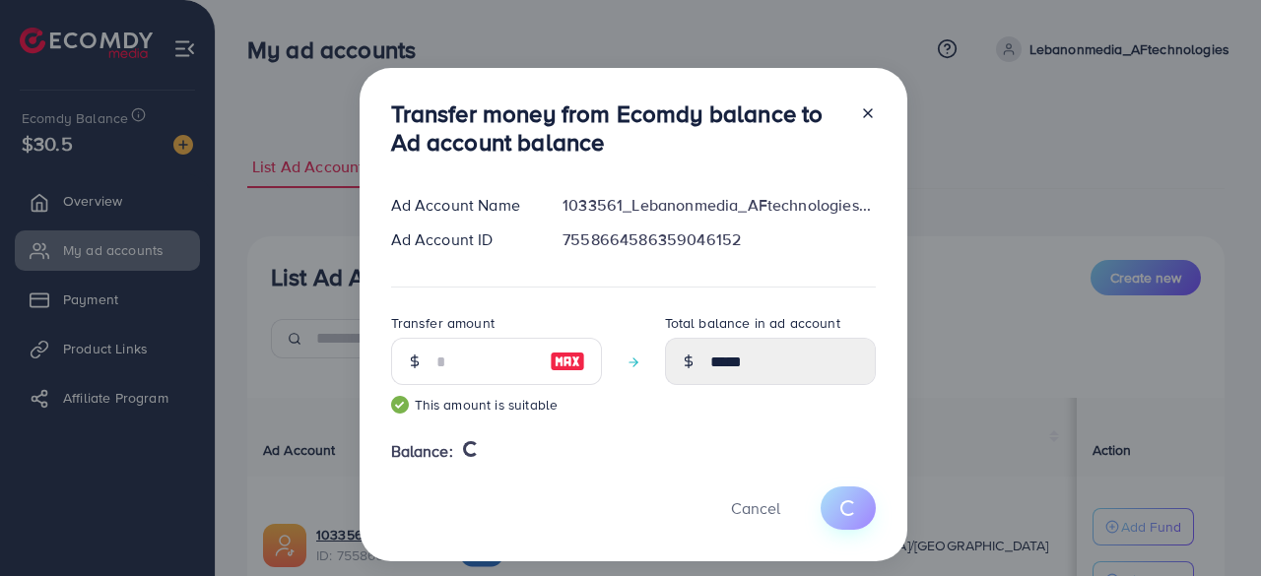 This screenshot has height=576, width=1261. I want to click on label: Transfer amount, so click(442, 323).